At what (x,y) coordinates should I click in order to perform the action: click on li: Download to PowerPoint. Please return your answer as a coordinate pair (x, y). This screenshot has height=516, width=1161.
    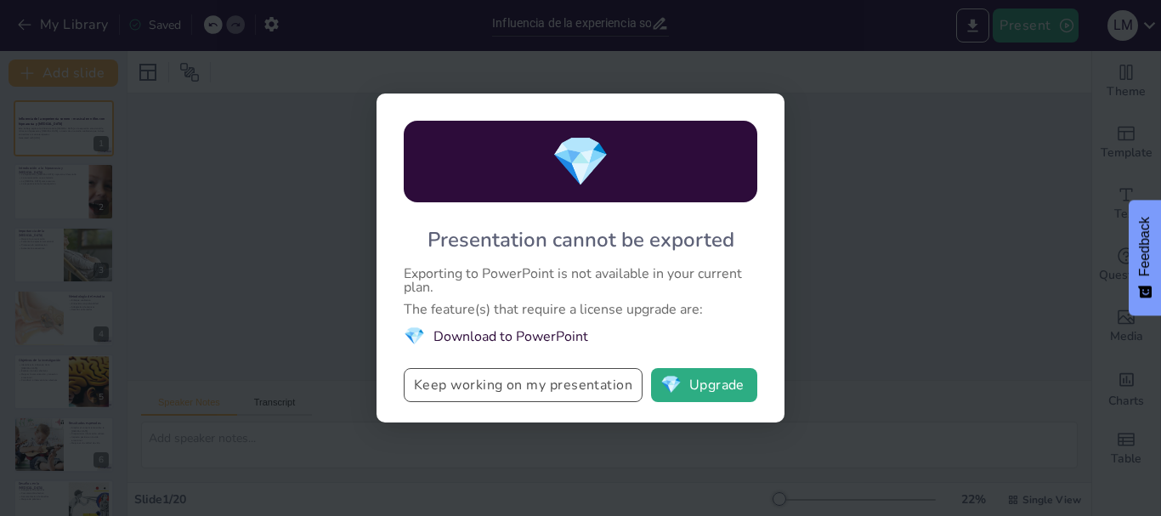
    Looking at the image, I should click on (581, 336).